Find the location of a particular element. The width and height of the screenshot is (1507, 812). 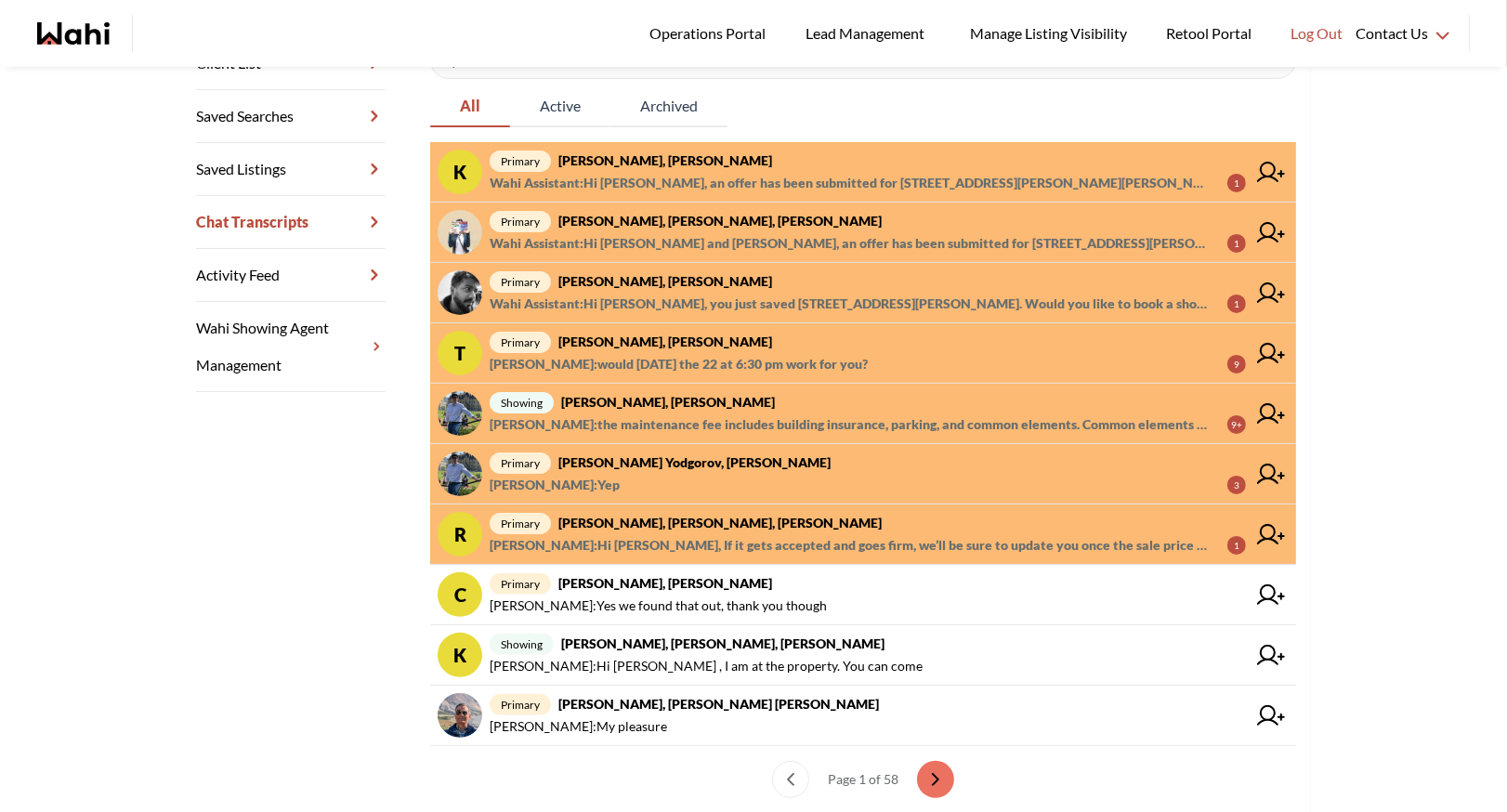

span: Operations Portal is located at coordinates (711, 34).